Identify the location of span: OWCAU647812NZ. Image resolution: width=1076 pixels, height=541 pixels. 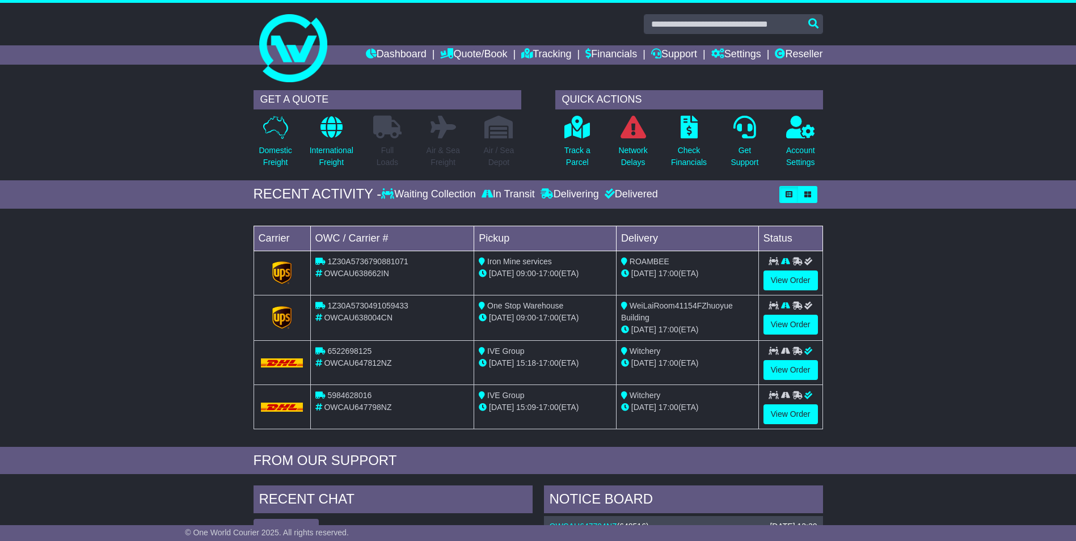
(357, 363).